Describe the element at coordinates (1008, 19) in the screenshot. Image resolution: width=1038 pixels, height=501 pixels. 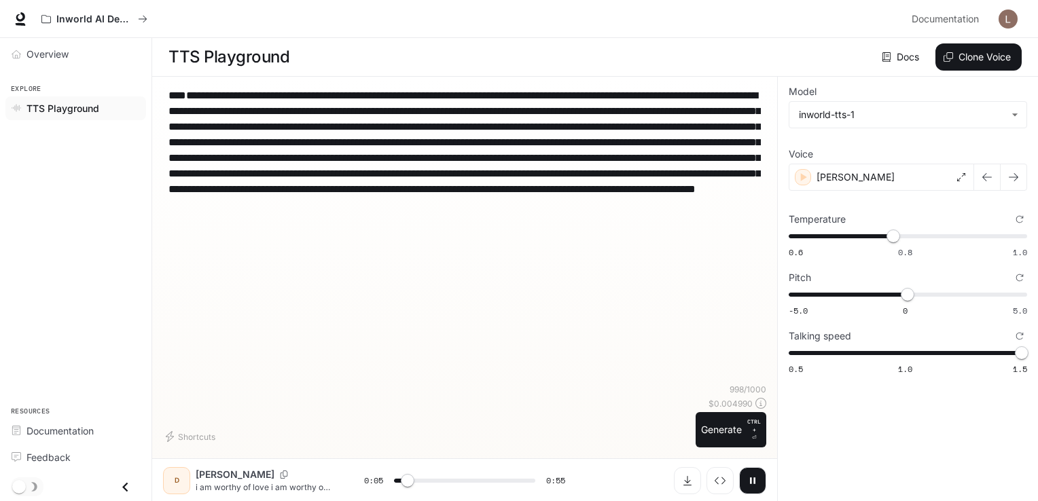
I see `img: User avatar` at that location.